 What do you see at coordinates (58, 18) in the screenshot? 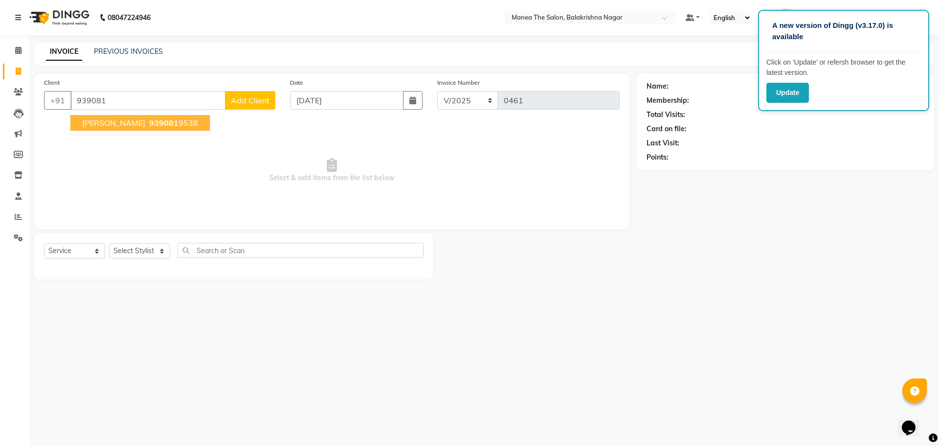
I see `img: logo` at bounding box center [58, 18].